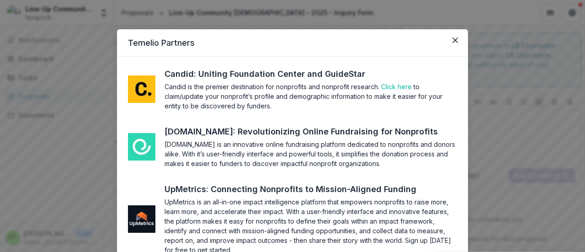  I want to click on a: Candid: Uniting Foundation Center and GuideStar, so click(273, 74).